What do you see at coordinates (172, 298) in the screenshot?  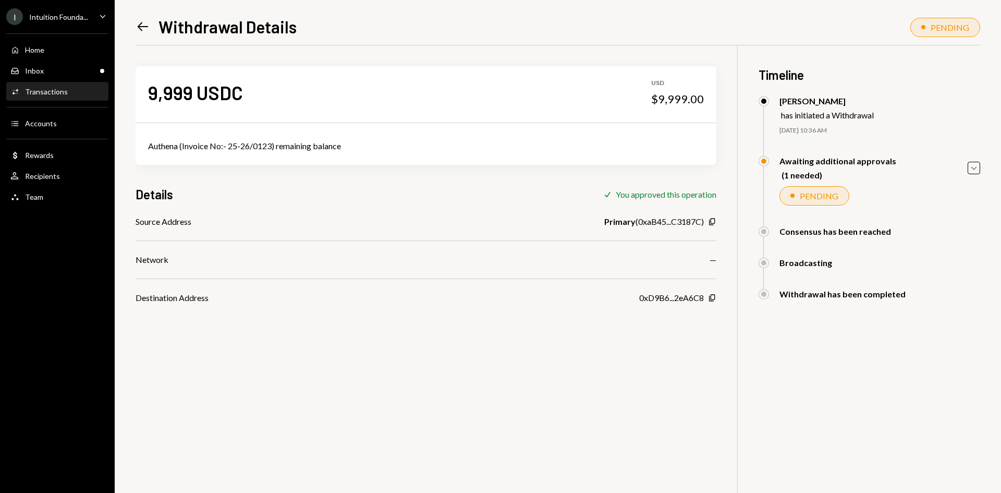 I see `div: Destination Address` at bounding box center [172, 298].